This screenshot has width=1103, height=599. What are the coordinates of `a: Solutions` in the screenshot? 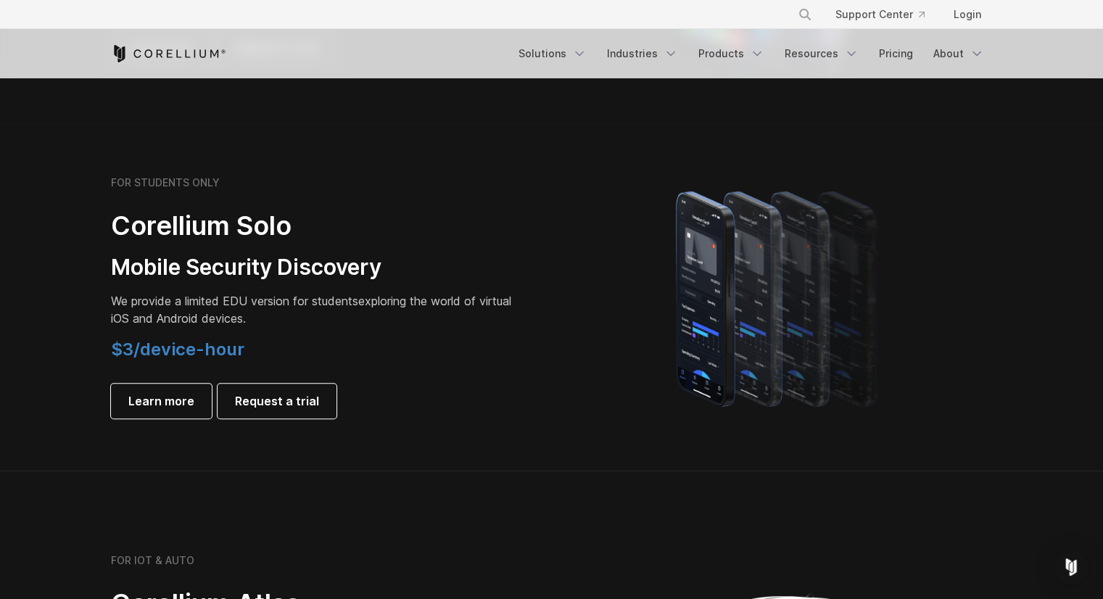 It's located at (553, 54).